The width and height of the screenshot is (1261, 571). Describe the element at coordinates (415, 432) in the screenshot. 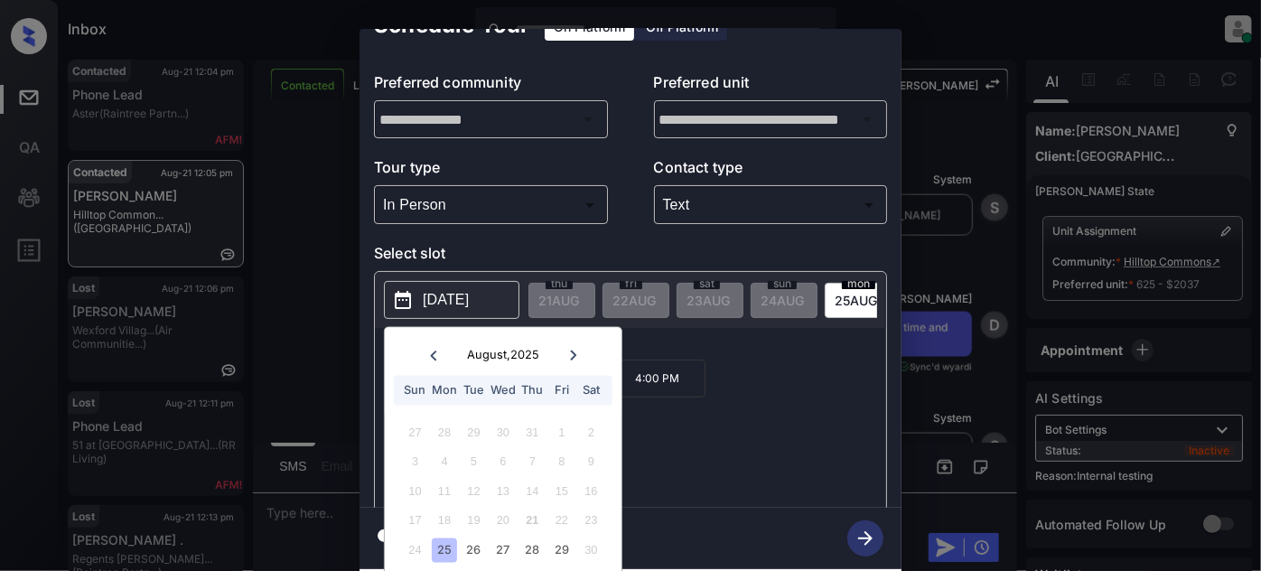

I see `div: Not available Sunday, July 27th, 2025` at that location.